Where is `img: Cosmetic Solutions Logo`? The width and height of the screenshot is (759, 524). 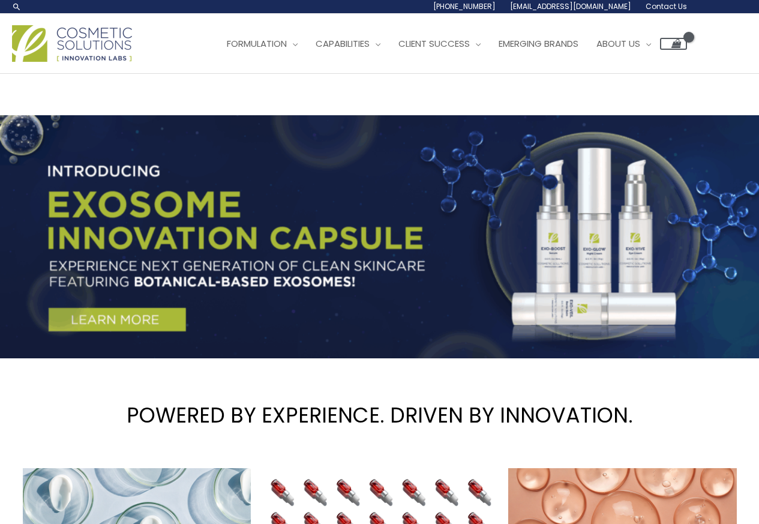 img: Cosmetic Solutions Logo is located at coordinates (72, 43).